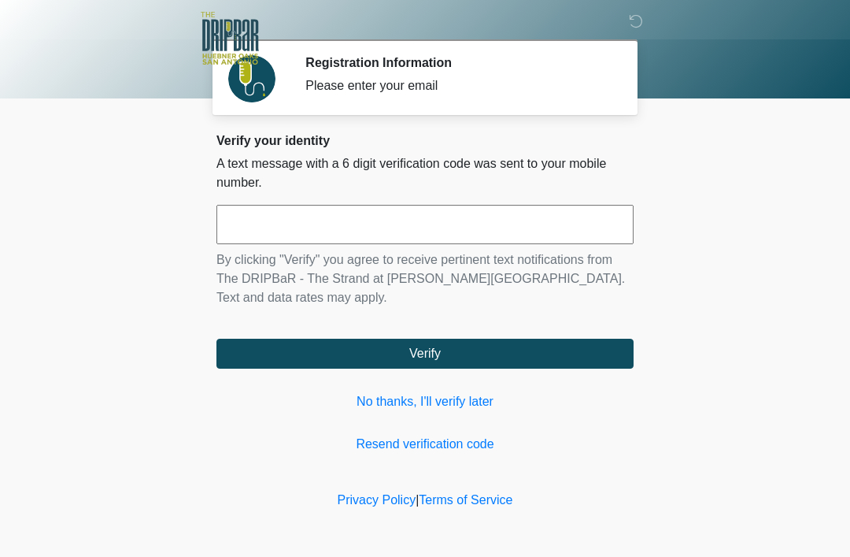 The image size is (850, 557). What do you see at coordinates (425, 140) in the screenshot?
I see `h2: Verify your identity` at bounding box center [425, 140].